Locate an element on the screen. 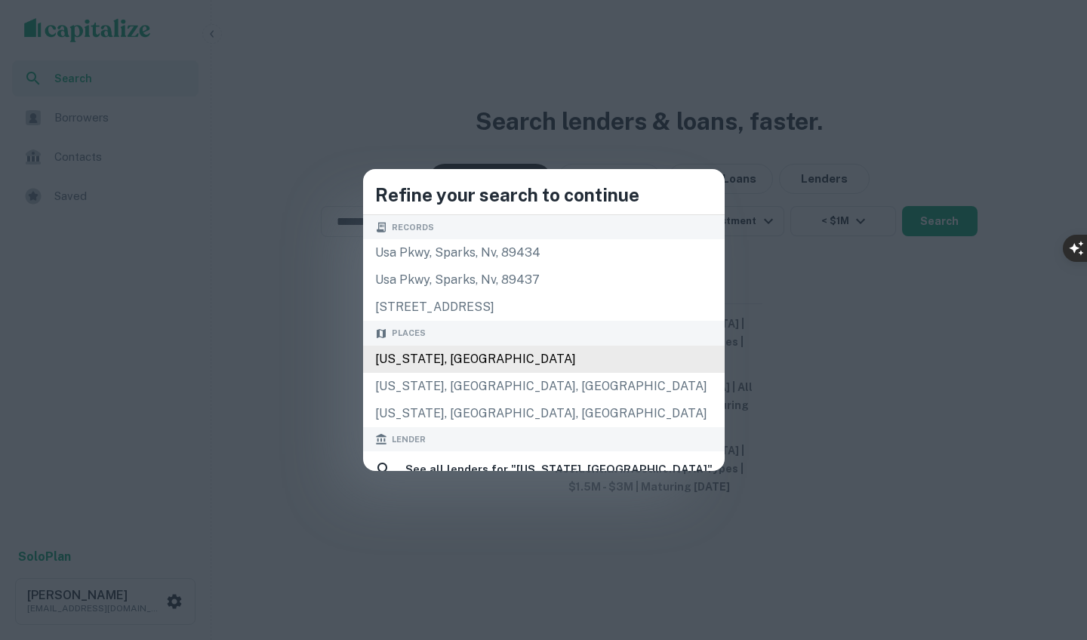  span: Records is located at coordinates (413, 227).